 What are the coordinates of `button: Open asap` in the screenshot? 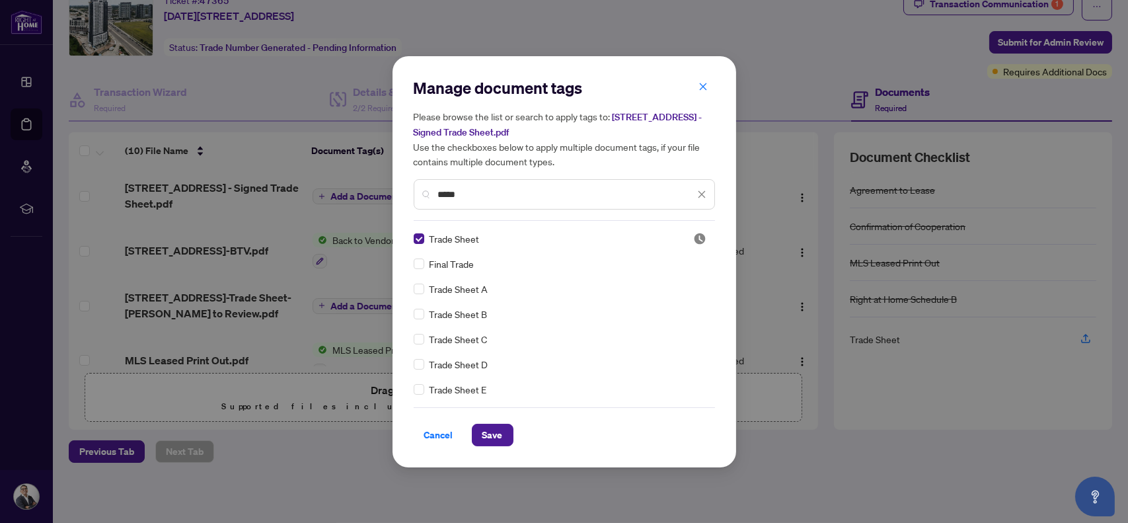 It's located at (1095, 496).